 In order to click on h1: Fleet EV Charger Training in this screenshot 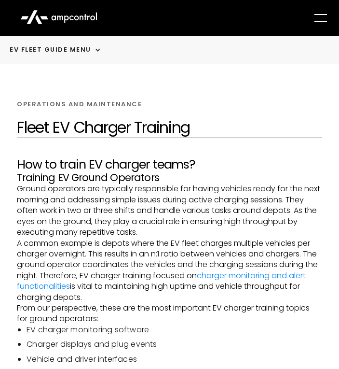, I will do `click(169, 127)`.